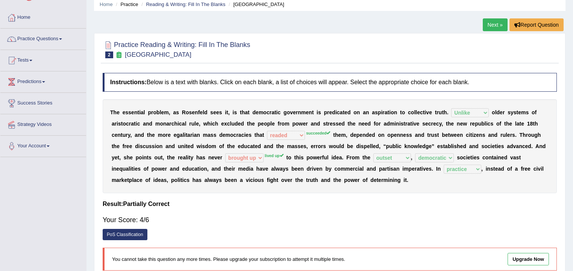 The image size is (573, 271). What do you see at coordinates (529, 124) in the screenshot?
I see `b: 1` at bounding box center [529, 124].